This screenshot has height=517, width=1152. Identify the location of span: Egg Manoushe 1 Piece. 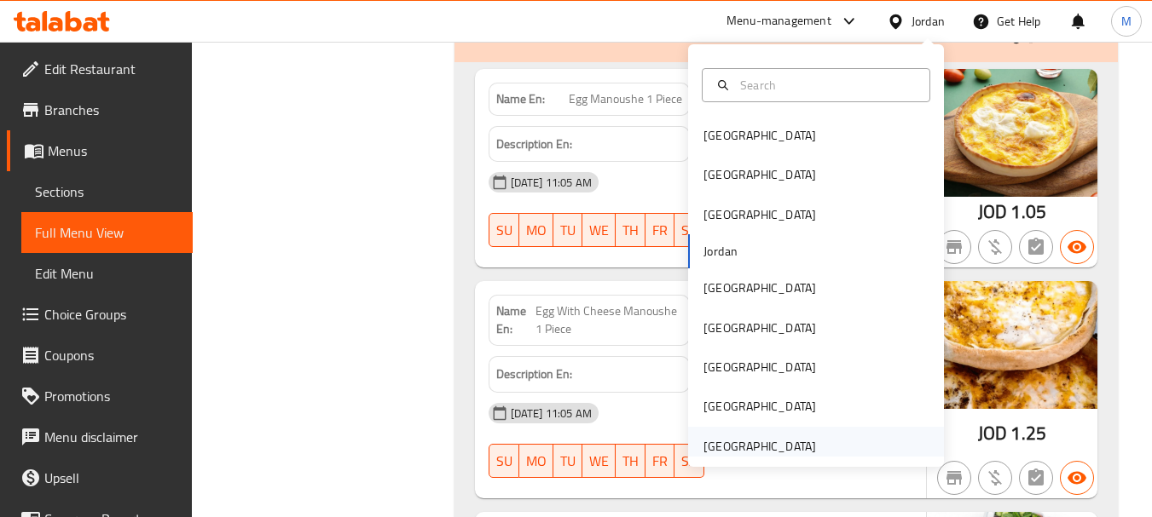
(625, 99).